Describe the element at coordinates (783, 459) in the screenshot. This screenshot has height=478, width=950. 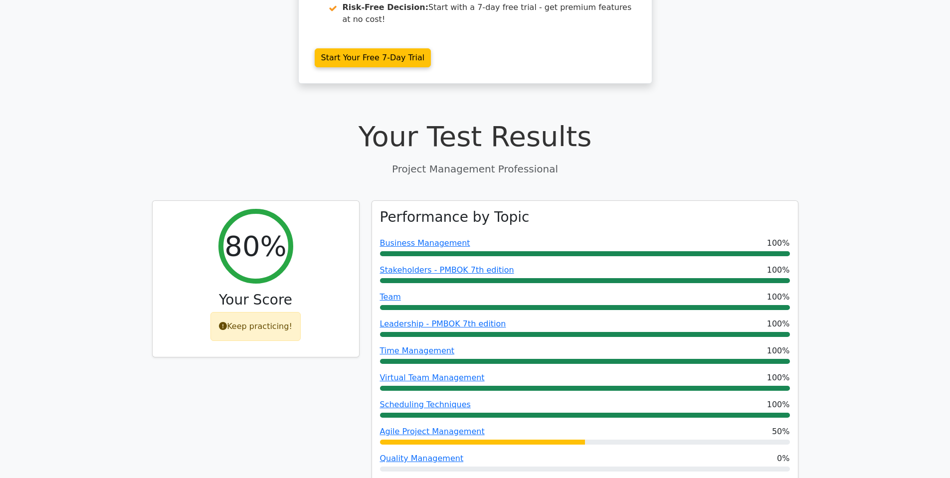
I see `span: 0%` at that location.